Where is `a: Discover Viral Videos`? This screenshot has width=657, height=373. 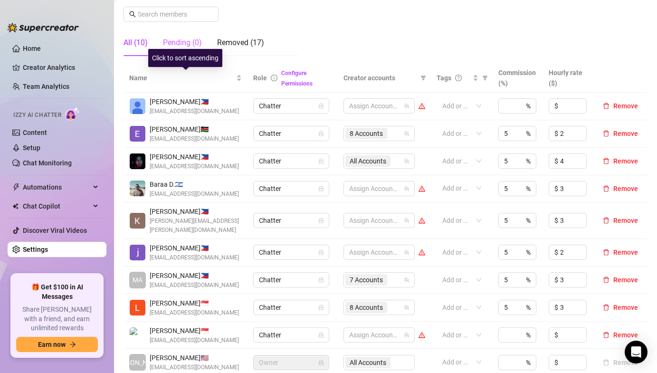
a: Discover Viral Videos is located at coordinates (55, 230).